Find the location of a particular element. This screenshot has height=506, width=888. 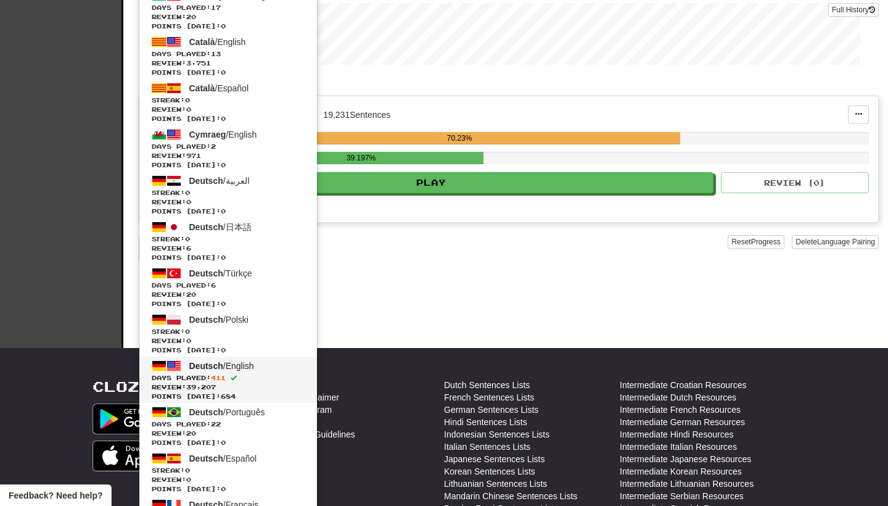

a: Lithuanian Sentences Lists is located at coordinates (495, 483).